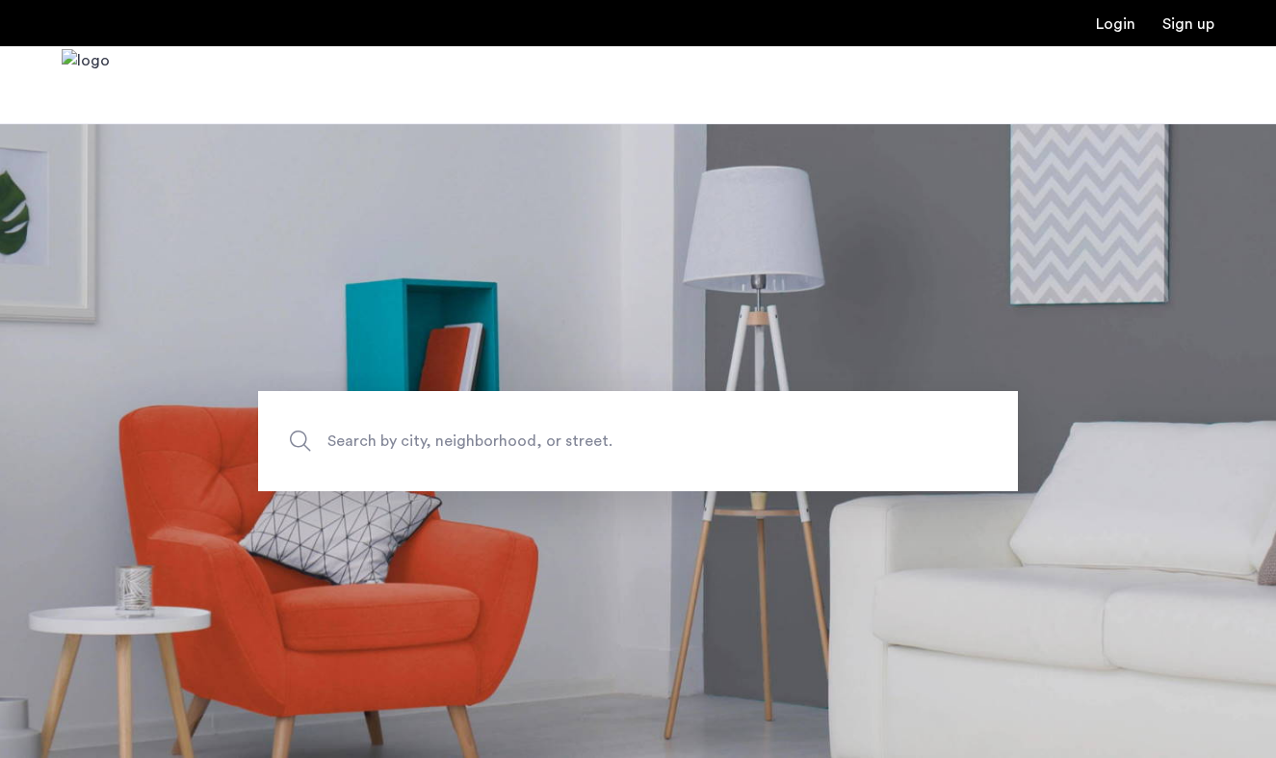  What do you see at coordinates (1189, 24) in the screenshot?
I see `a: Registration` at bounding box center [1189, 24].